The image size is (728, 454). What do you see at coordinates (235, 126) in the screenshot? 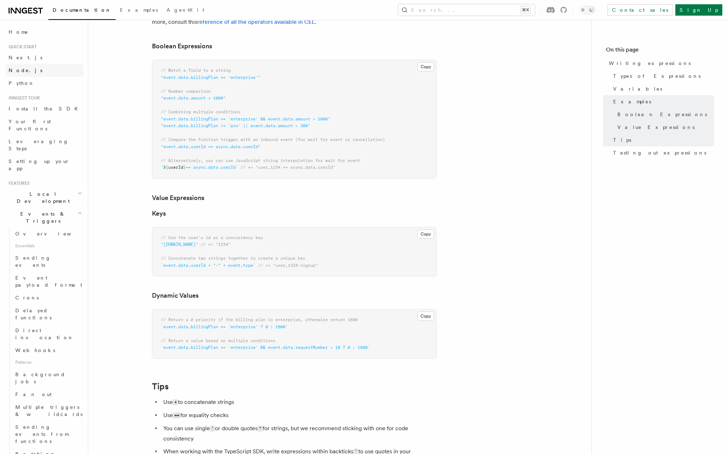
I see `span: "event.data.billingPlan != 'pro' || event.data.amount < 300"` at bounding box center [235, 126].